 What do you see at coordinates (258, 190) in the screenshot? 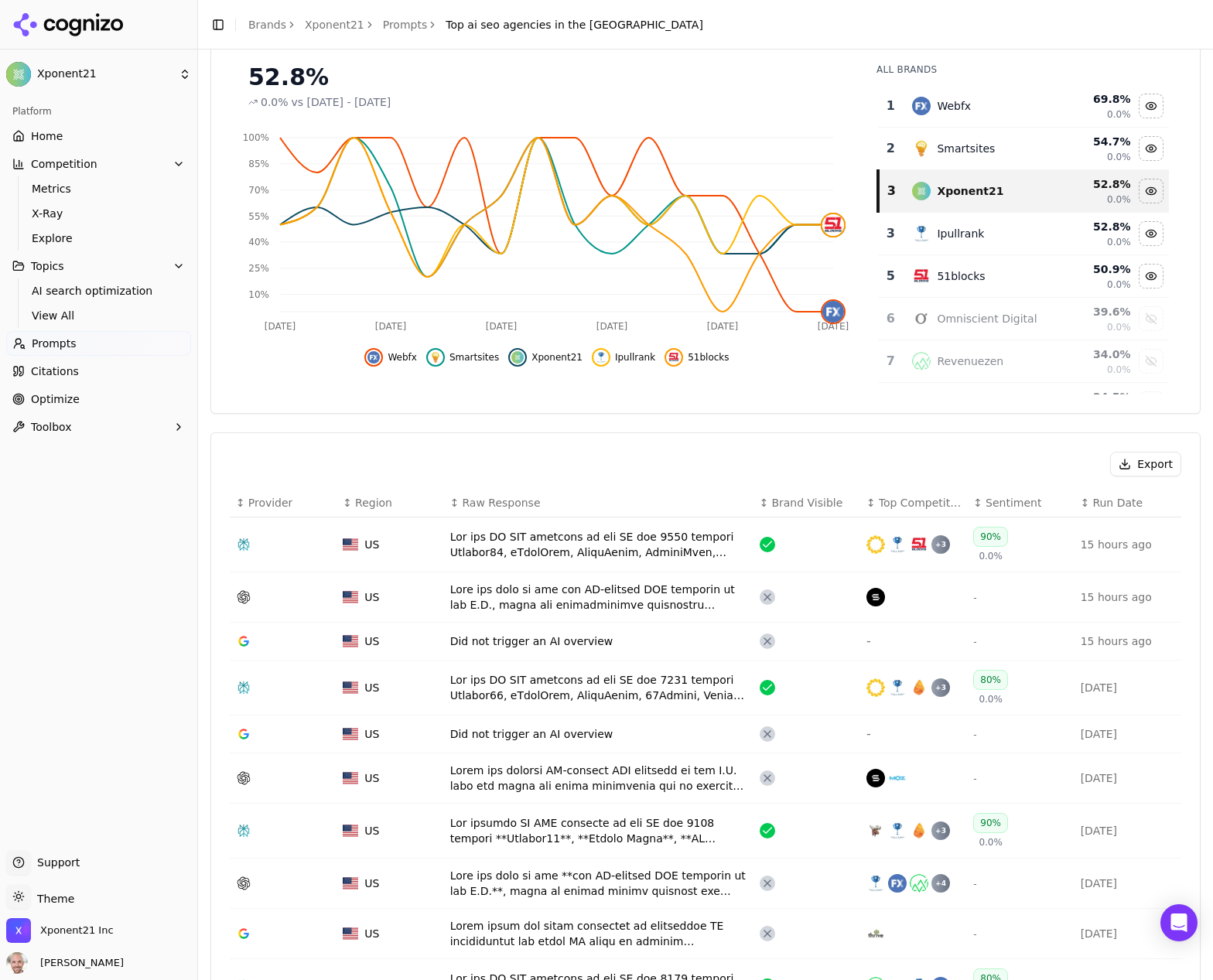
I see `tspan: 70%` at bounding box center [258, 190].